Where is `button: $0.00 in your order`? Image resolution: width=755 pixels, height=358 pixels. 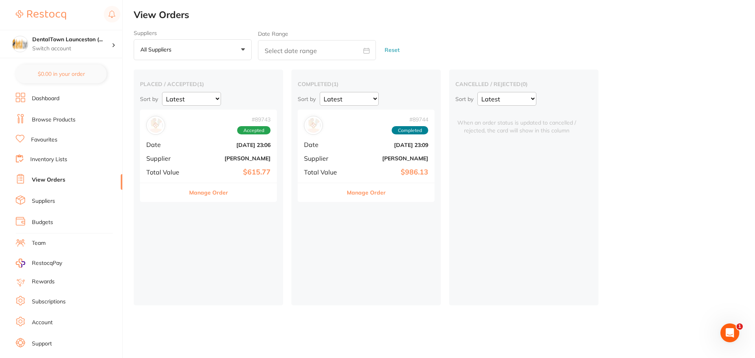 button: $0.00 in your order is located at coordinates (61, 74).